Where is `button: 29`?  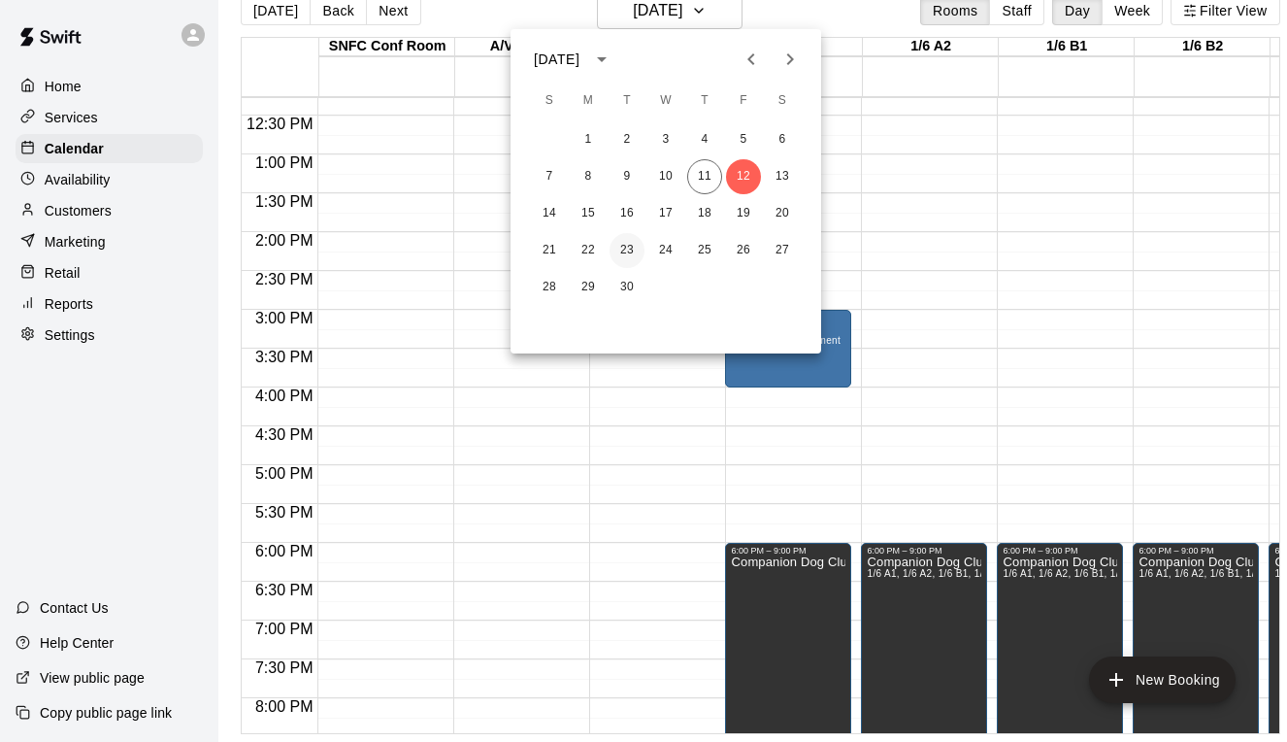 button: 29 is located at coordinates (588, 287).